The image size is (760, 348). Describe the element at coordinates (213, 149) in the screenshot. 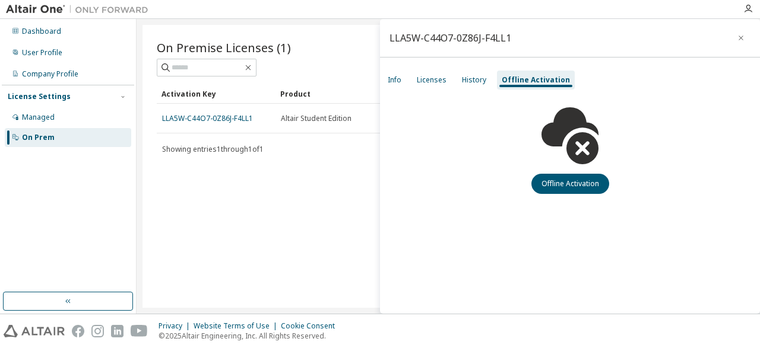

I see `span: Showing entries 1 through 1 of 1` at that location.